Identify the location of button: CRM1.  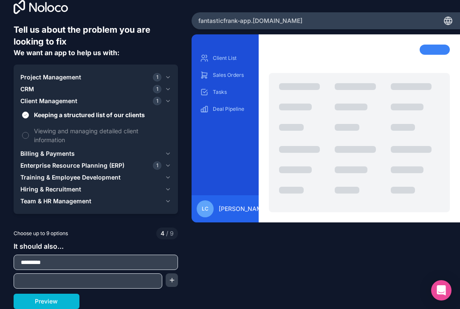
(96, 89).